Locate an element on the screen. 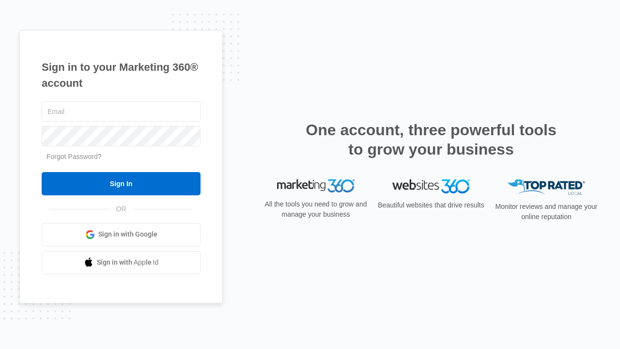 This screenshot has height=349, width=620. h2: One account, three powerful tools to grow your business is located at coordinates (431, 139).